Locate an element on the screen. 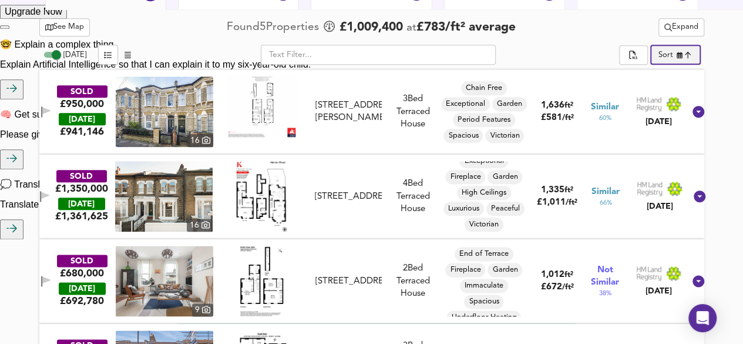 The image size is (743, 344). span: Spacious is located at coordinates (484, 301).